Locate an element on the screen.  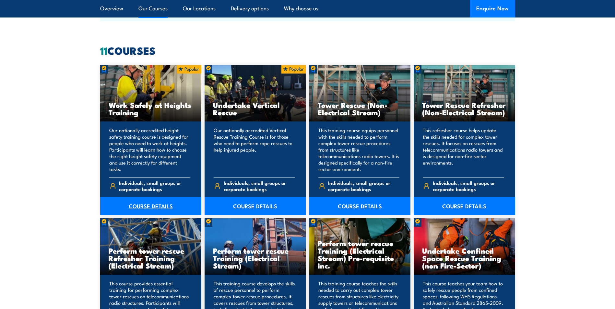
p: This refresher course helps update the skills needed for complex tower rescues. It focuses on res... is located at coordinates (463, 150).